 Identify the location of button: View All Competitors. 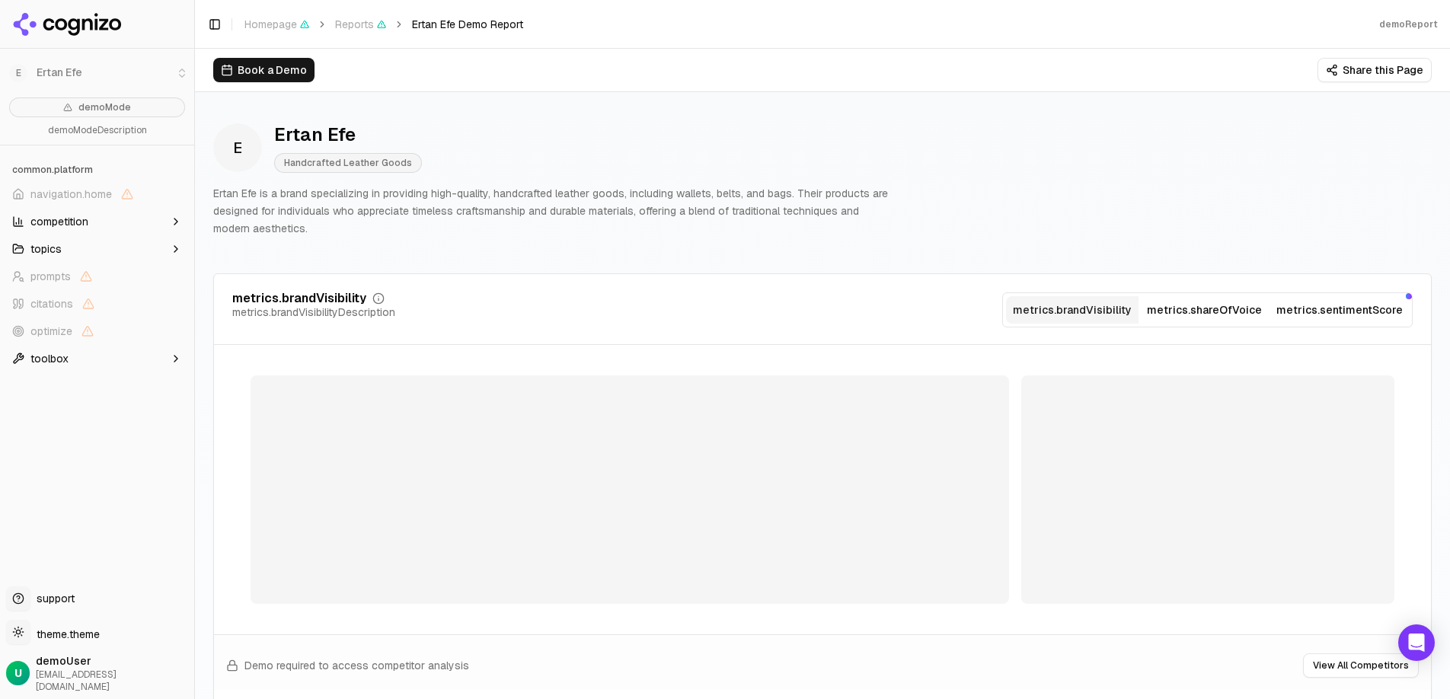
(1361, 666).